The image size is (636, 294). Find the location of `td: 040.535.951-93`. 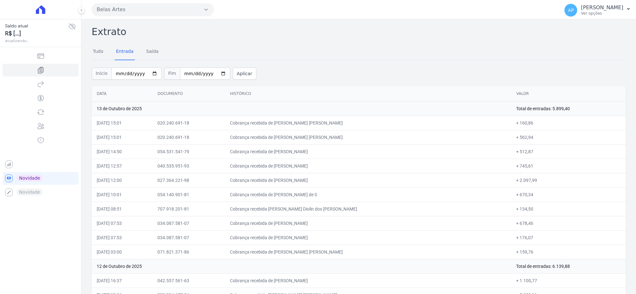

td: 040.535.951-93 is located at coordinates (189, 165).